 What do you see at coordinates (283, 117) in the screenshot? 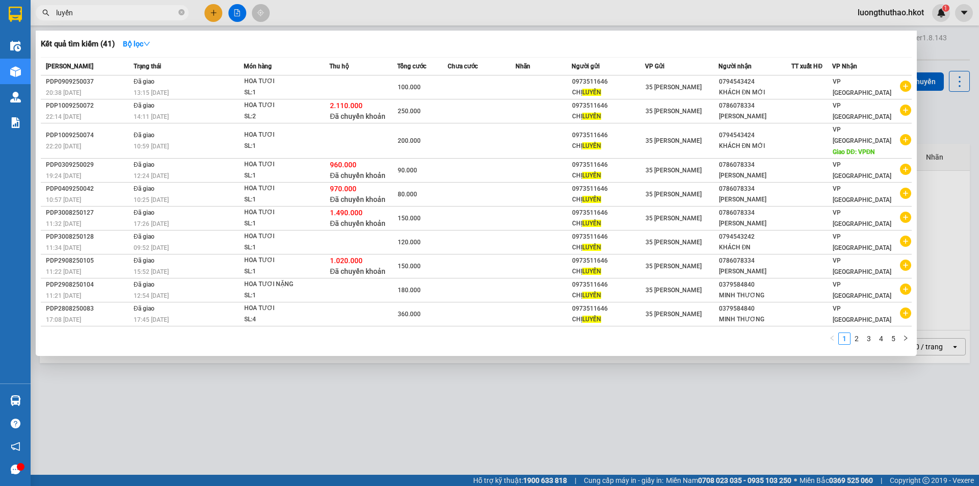
I see `div: SL: 2` at bounding box center [283, 117].